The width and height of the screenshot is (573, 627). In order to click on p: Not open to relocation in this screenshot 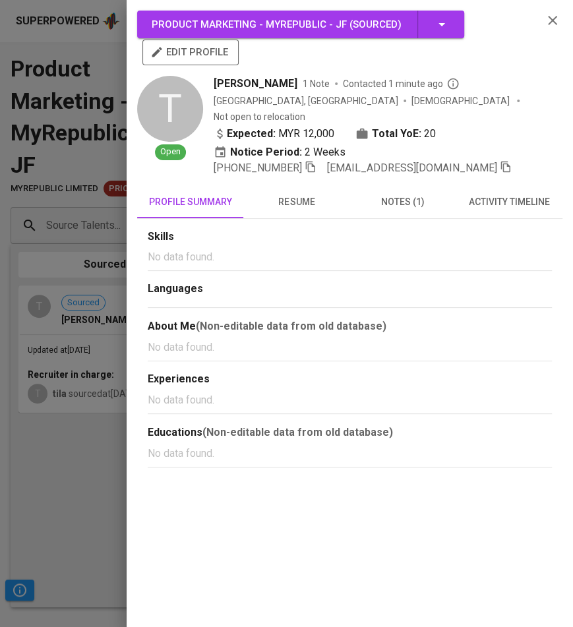, I will do `click(259, 117)`.